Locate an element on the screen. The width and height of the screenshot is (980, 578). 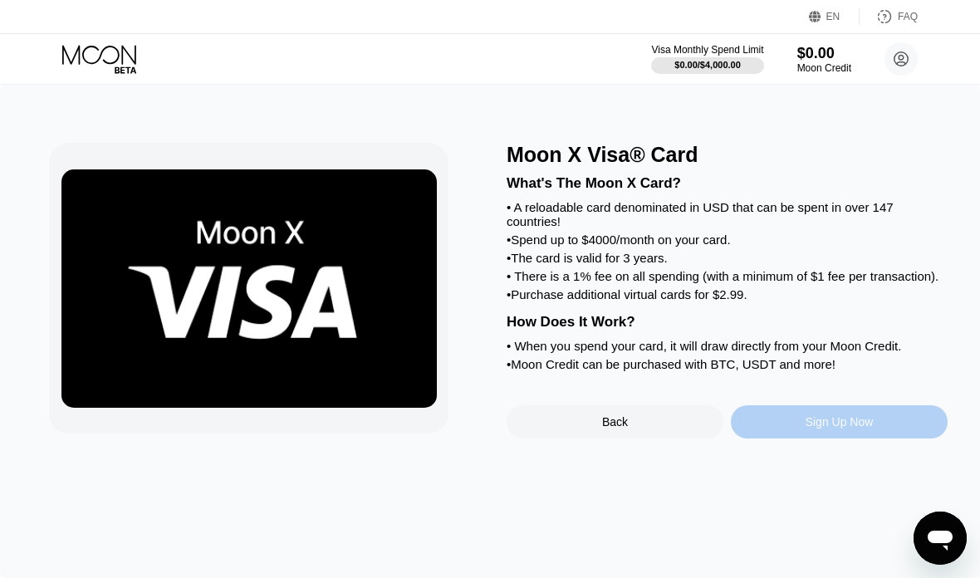
div: • The card is valid for 3 years. is located at coordinates (727, 257).